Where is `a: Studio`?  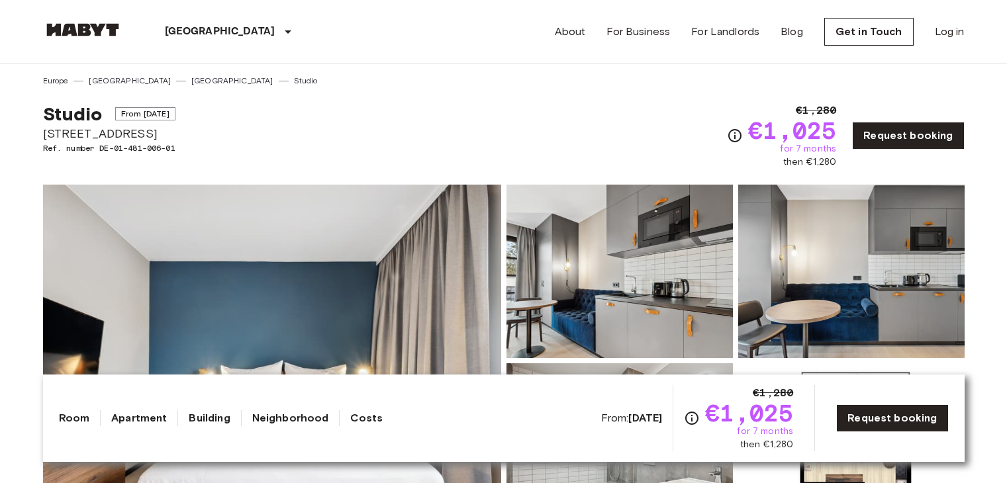 a: Studio is located at coordinates (306, 81).